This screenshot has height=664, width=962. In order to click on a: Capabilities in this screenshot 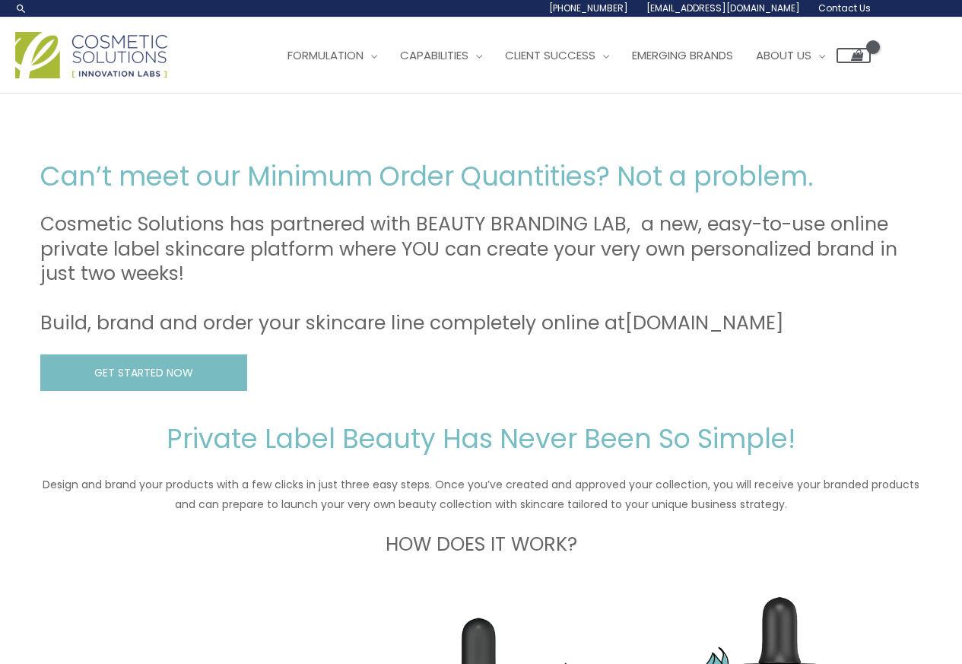, I will do `click(441, 56)`.